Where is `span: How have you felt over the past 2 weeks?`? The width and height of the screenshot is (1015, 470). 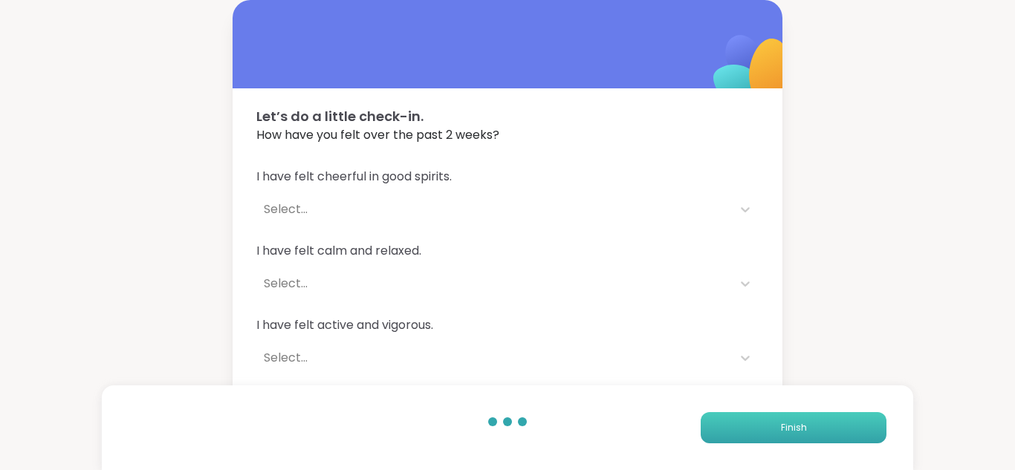 span: How have you felt over the past 2 weeks? is located at coordinates (508, 135).